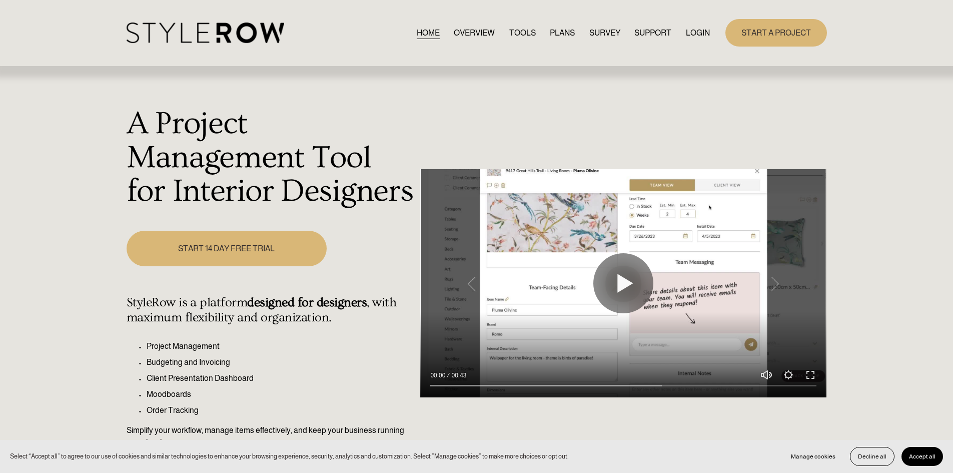  What do you see at coordinates (281, 346) in the screenshot?
I see `p: Project Management` at bounding box center [281, 346].